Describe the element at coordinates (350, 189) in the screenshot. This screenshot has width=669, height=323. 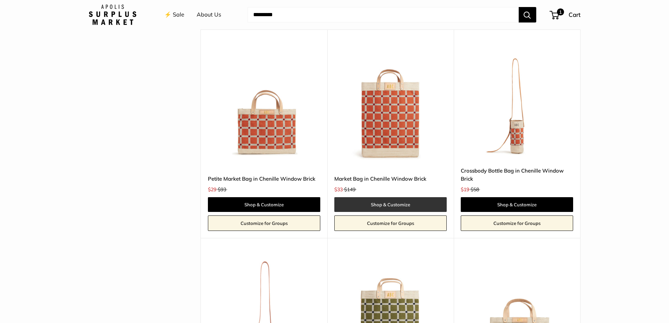
I see `span: $149` at that location.